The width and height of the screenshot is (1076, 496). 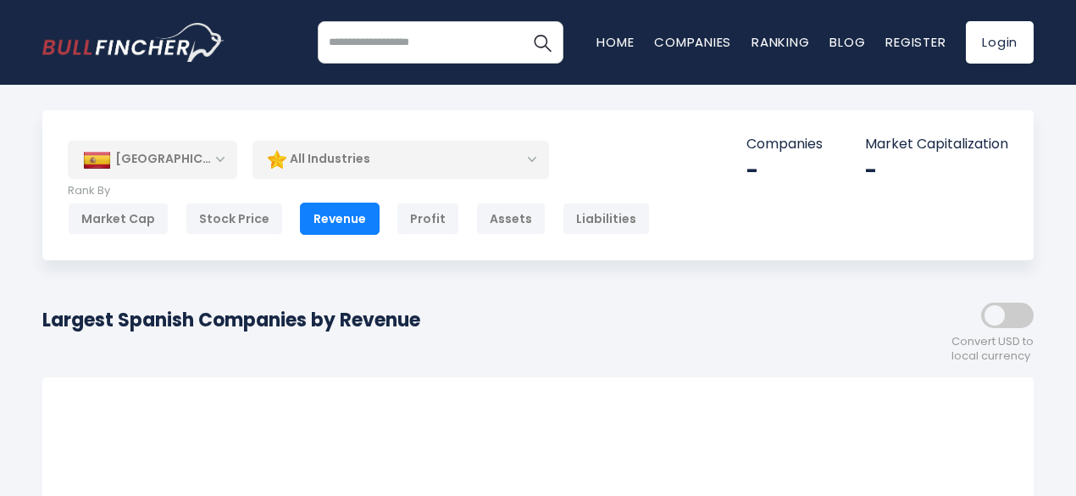 I want to click on img: bullfincher logo, so click(x=133, y=42).